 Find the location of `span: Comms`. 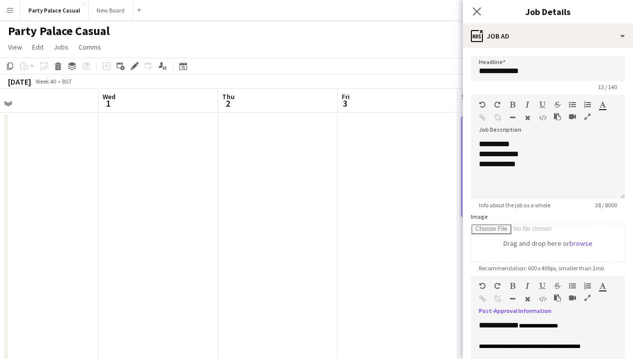

span: Comms is located at coordinates (90, 47).